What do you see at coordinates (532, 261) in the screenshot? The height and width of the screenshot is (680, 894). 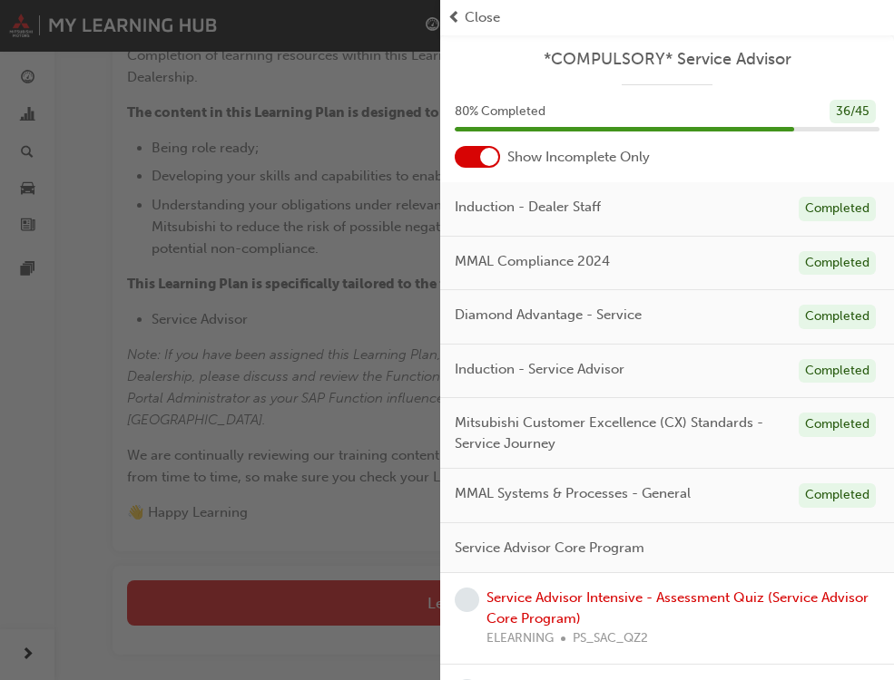 I see `span: MMAL Compliance 2024` at bounding box center [532, 261].